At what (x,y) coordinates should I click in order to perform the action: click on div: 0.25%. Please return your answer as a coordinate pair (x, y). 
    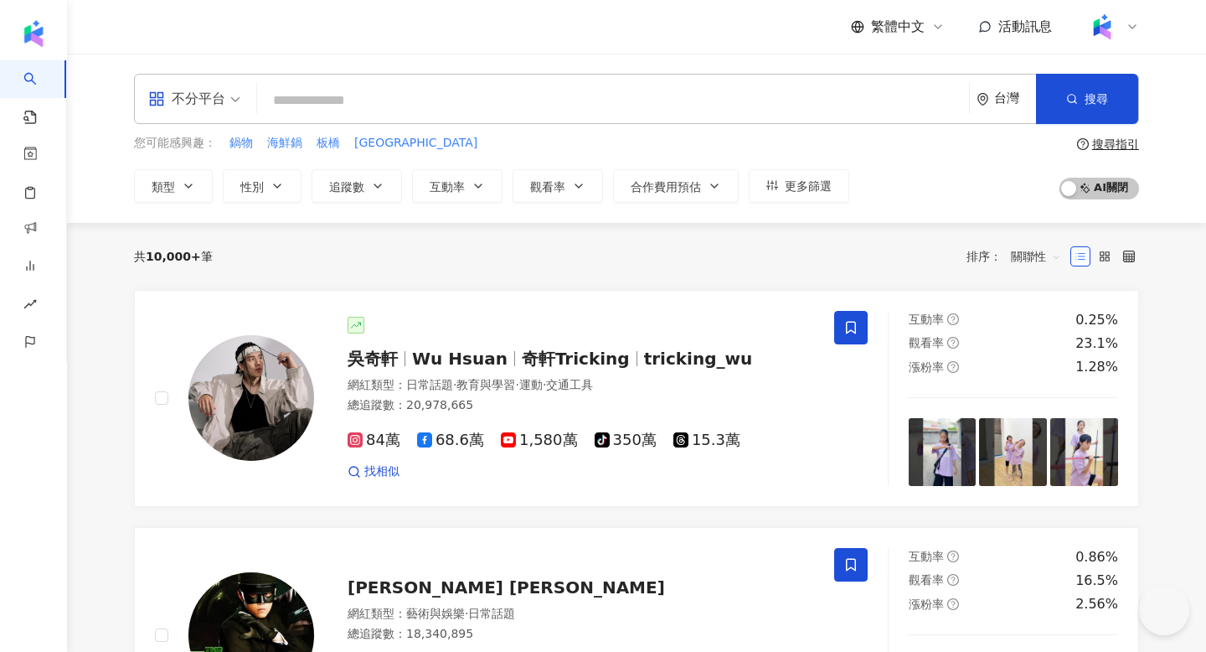
    Looking at the image, I should click on (1097, 320).